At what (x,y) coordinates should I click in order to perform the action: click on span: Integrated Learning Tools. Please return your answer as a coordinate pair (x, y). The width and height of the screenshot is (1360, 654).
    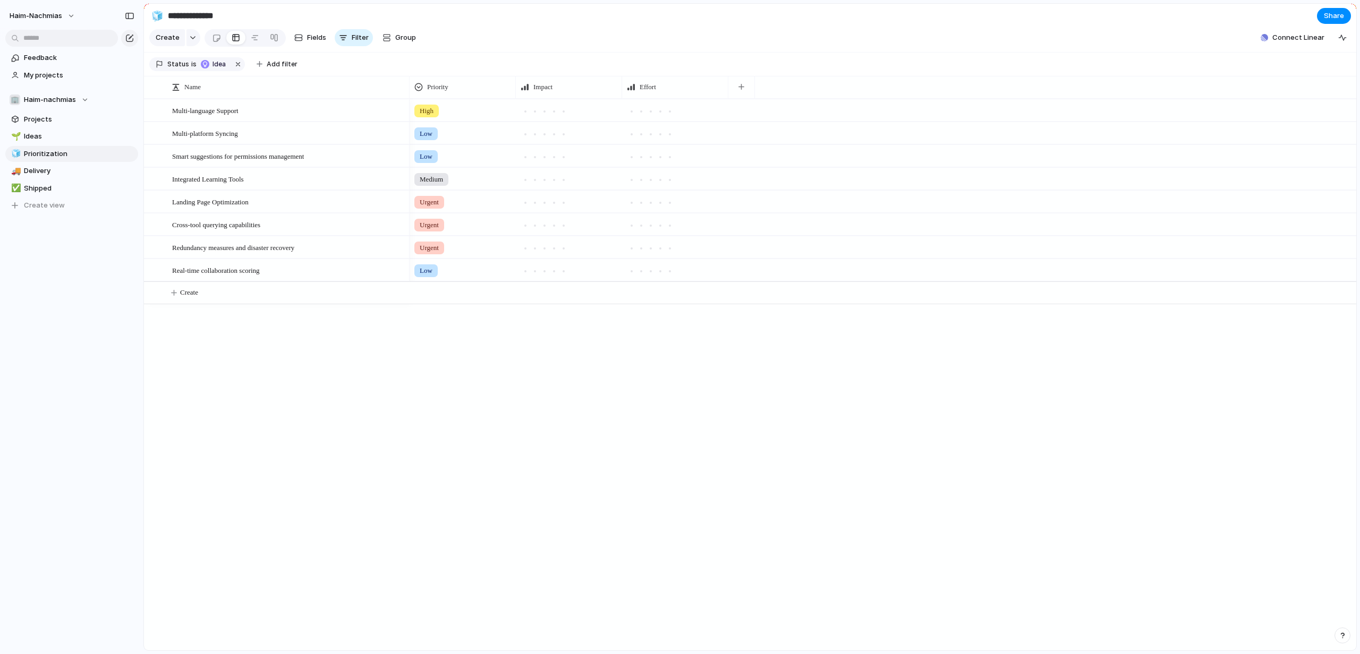
    Looking at the image, I should click on (208, 178).